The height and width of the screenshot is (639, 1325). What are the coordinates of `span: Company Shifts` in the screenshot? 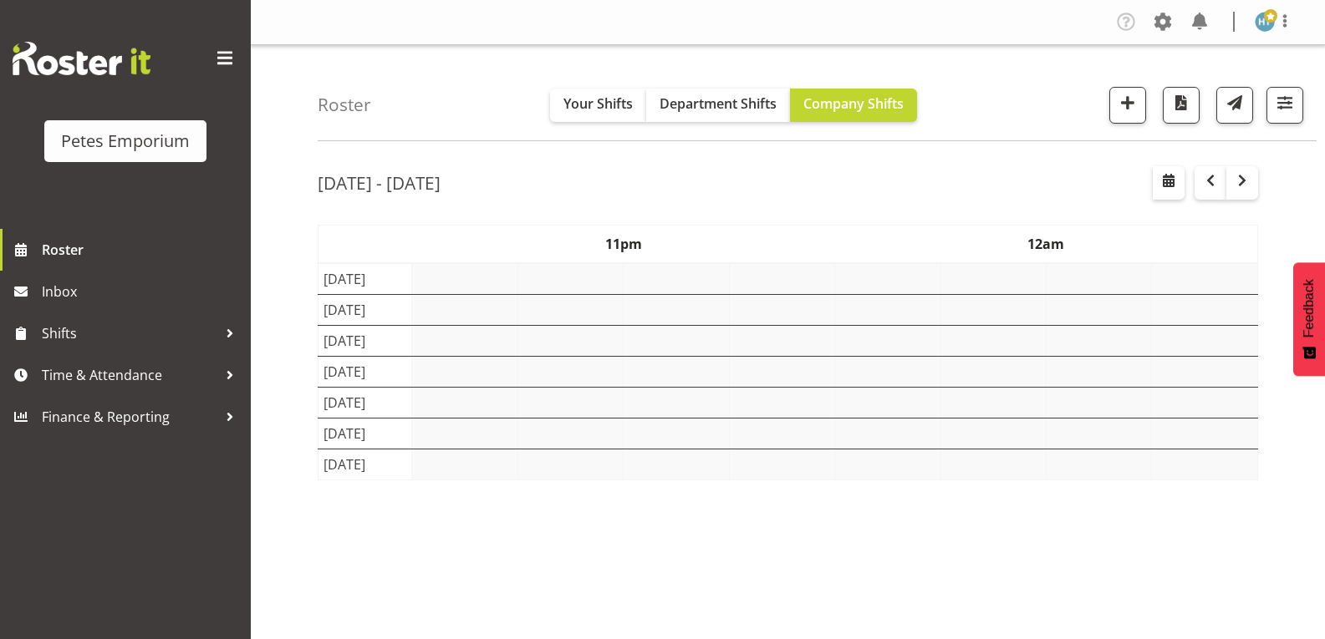 It's located at (853, 104).